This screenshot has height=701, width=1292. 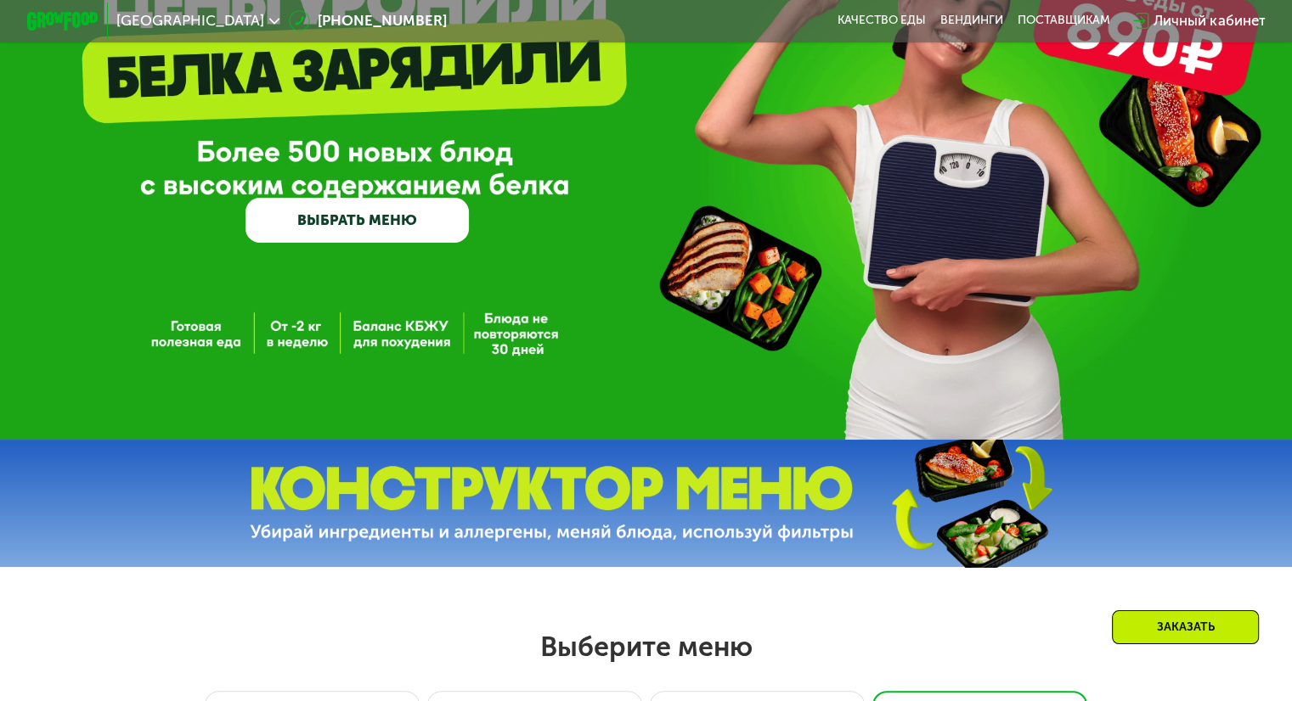 What do you see at coordinates (1209, 20) in the screenshot?
I see `div: Личный кабинет` at bounding box center [1209, 20].